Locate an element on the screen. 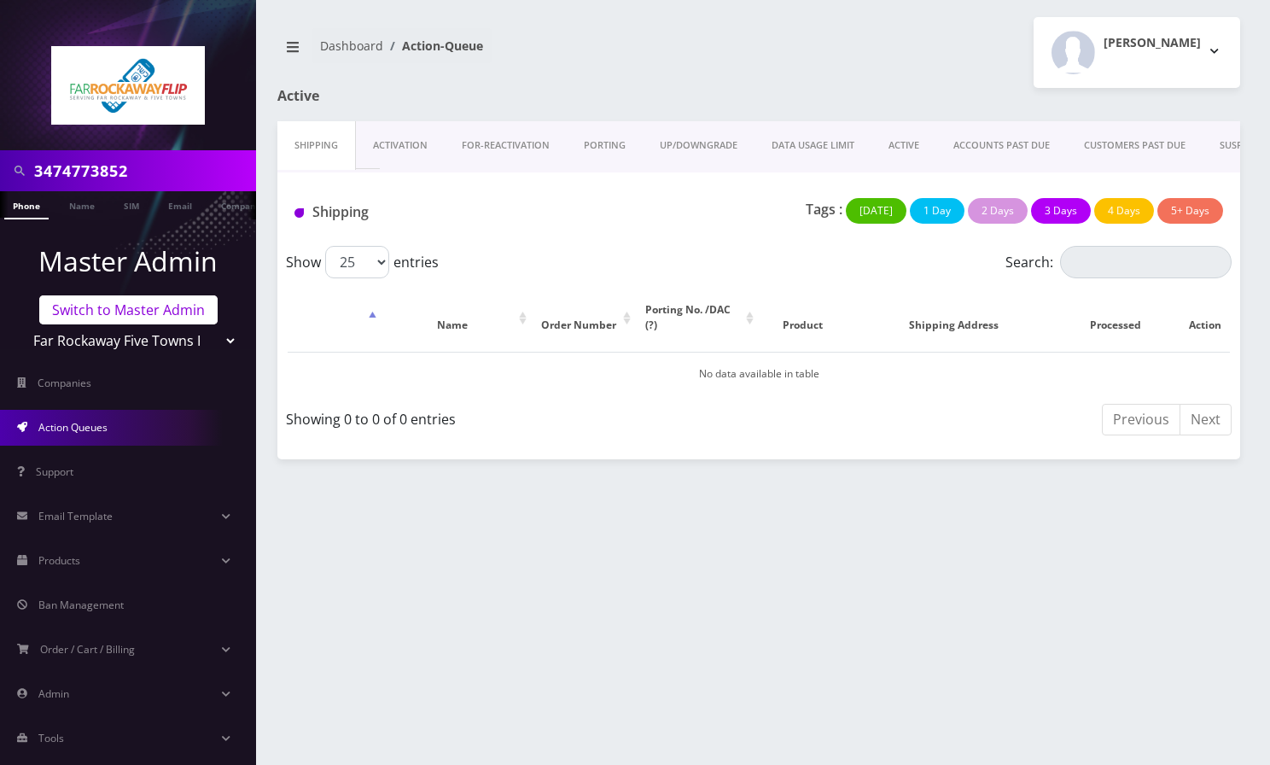 The width and height of the screenshot is (1270, 765). nav: breadcrumb is located at coordinates (511, 52).